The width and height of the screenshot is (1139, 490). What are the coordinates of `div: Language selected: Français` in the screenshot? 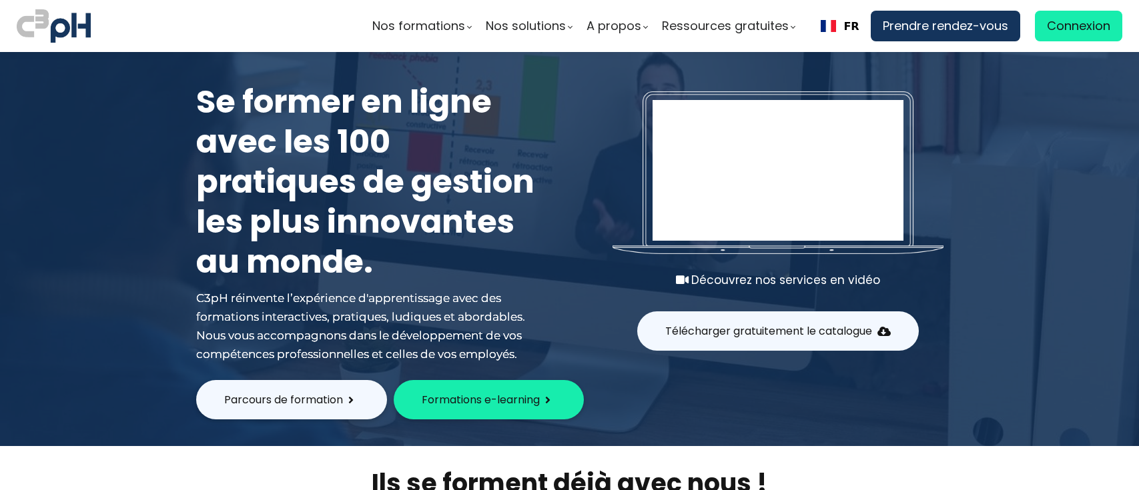 It's located at (840, 26).